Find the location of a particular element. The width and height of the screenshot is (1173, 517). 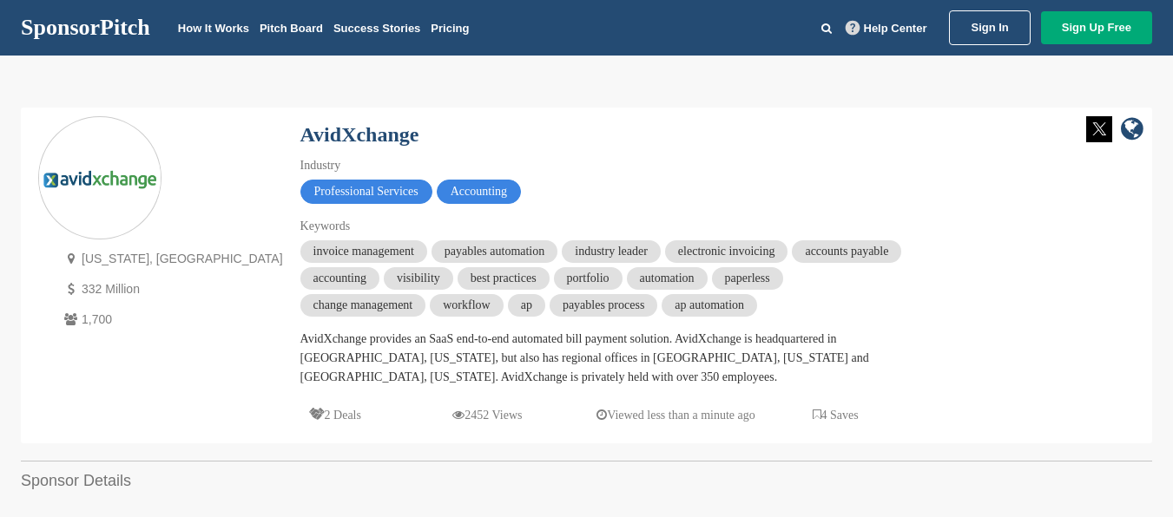

div: AvidXchange provides an SaaS end-to-end automated bill payment solution. AvidXchange is headquart... is located at coordinates (604, 359).